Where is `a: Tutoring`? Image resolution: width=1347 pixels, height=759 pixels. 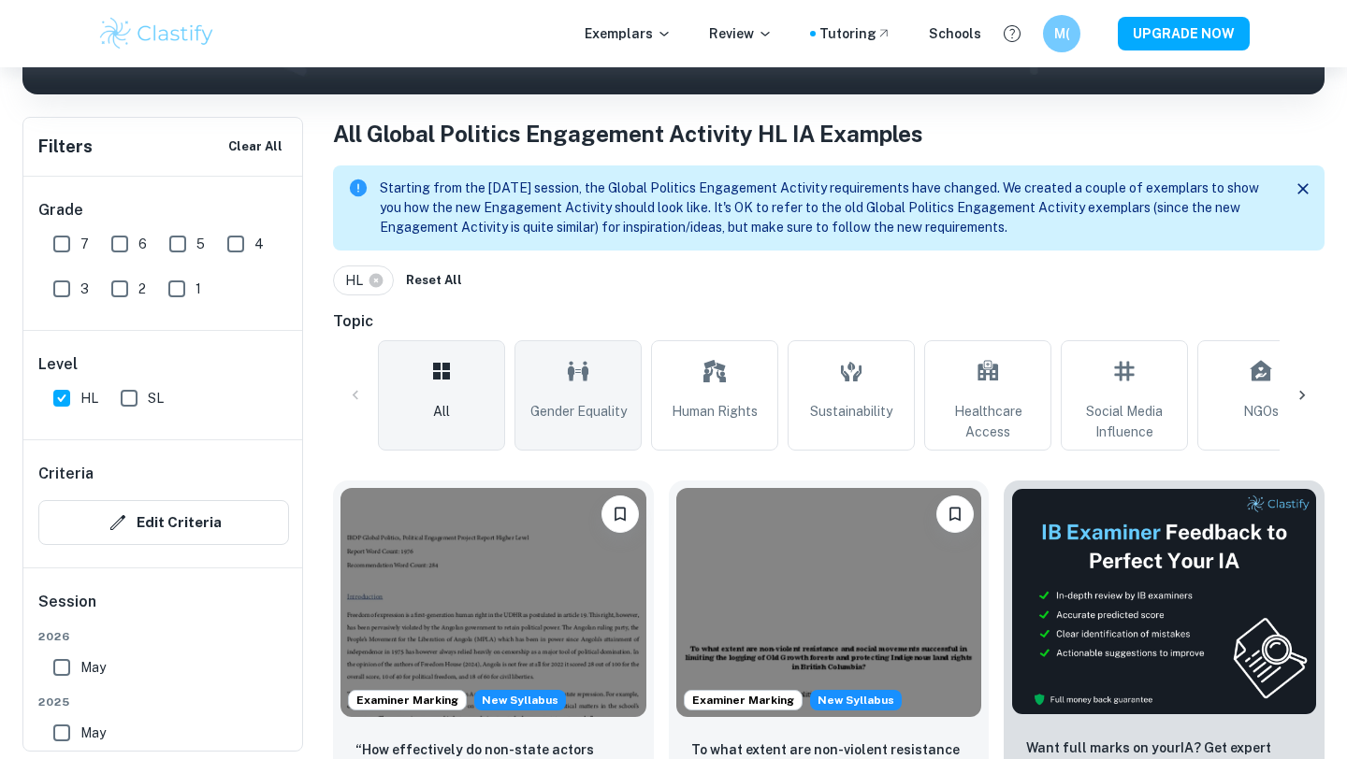 a: Tutoring is located at coordinates (855, 34).